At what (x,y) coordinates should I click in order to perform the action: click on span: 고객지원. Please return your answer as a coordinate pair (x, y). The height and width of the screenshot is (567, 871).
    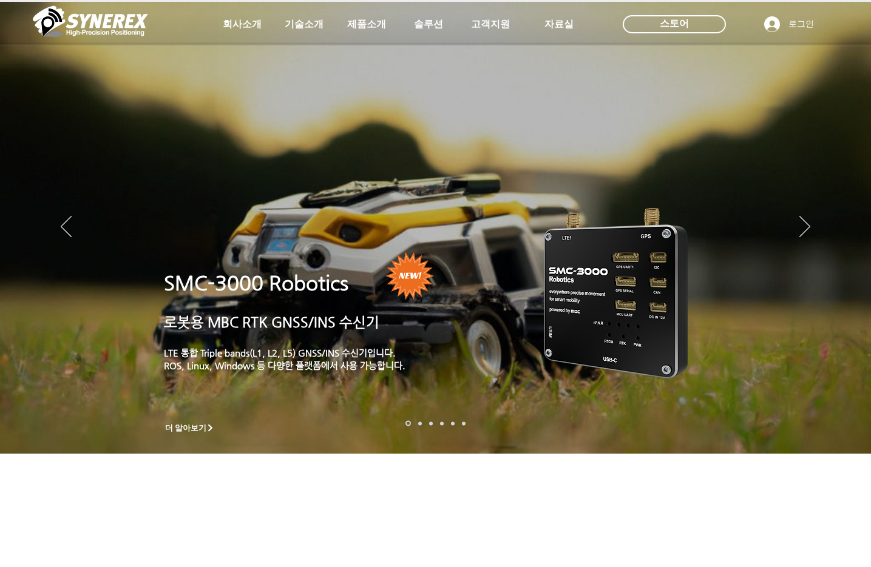
    Looking at the image, I should click on (490, 24).